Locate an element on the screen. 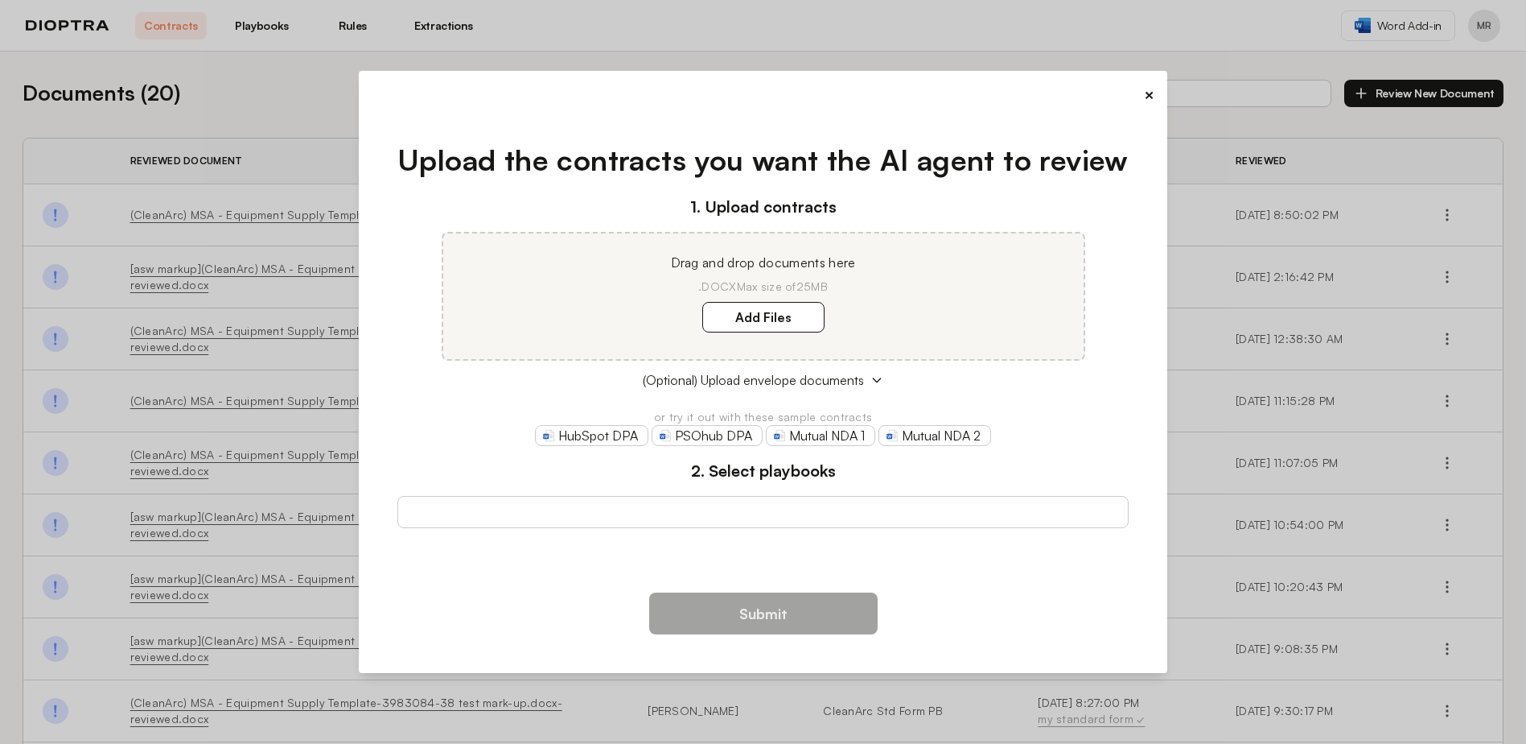 The image size is (1526, 744). a: HubSpot DPA is located at coordinates (591, 435).